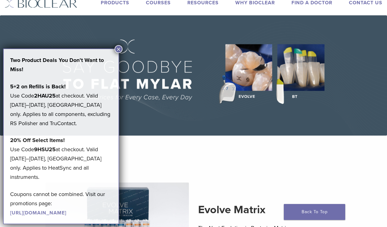 The height and width of the screenshot is (227, 387). Describe the element at coordinates (119, 49) in the screenshot. I see `button: Close` at that location.